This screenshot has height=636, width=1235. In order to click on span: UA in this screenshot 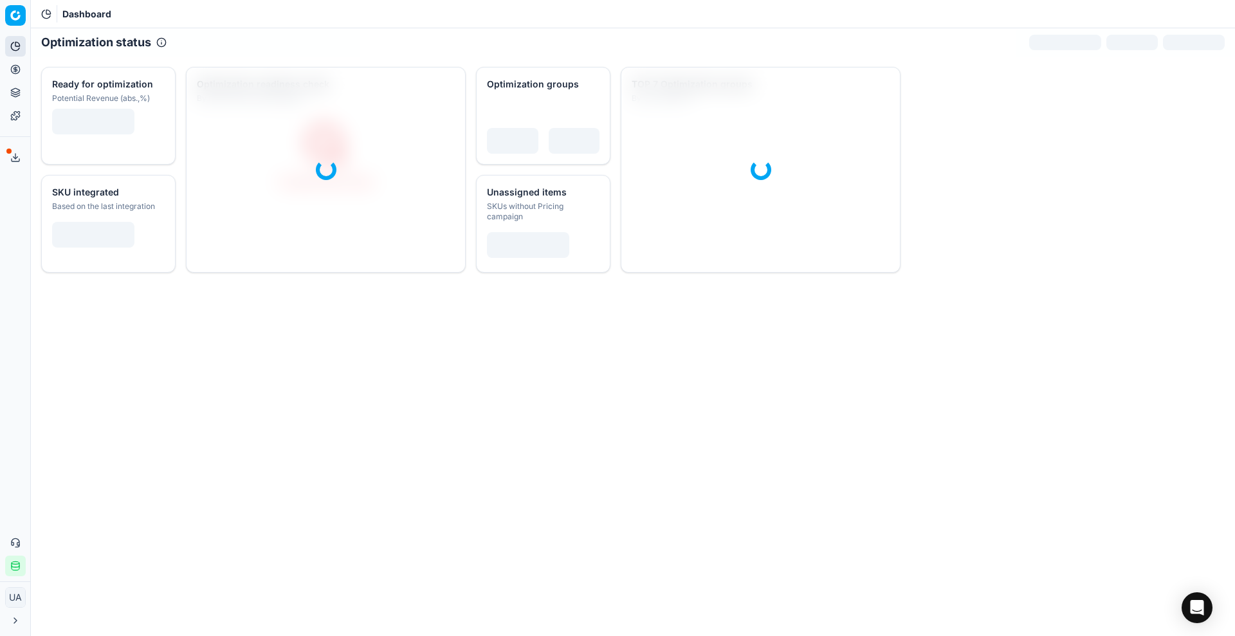, I will do `click(15, 598)`.